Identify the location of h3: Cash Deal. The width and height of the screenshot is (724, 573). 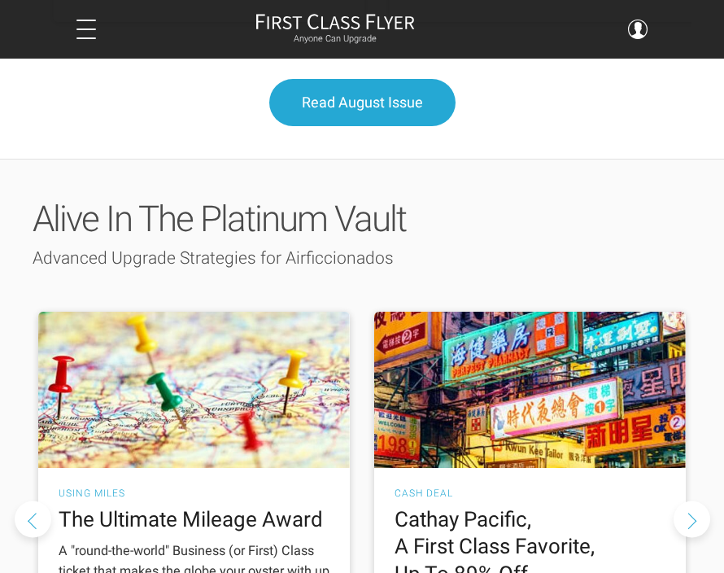
(530, 493).